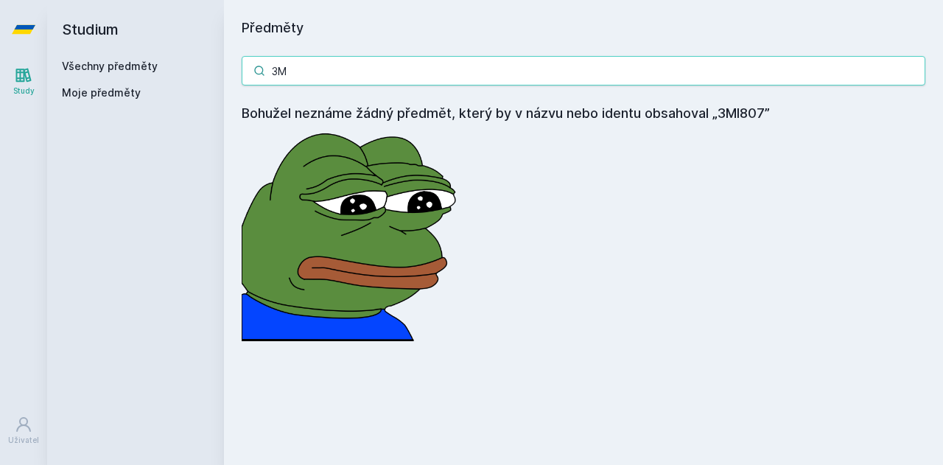 This screenshot has width=943, height=465. I want to click on img: error_picture.png, so click(352, 232).